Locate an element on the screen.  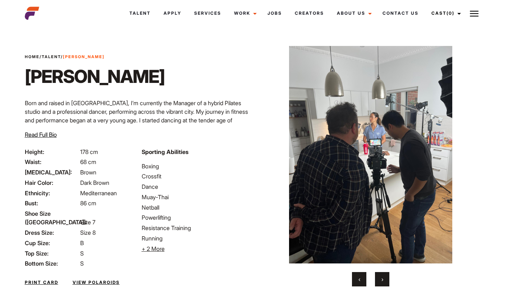
li: Boxing is located at coordinates (195, 166).